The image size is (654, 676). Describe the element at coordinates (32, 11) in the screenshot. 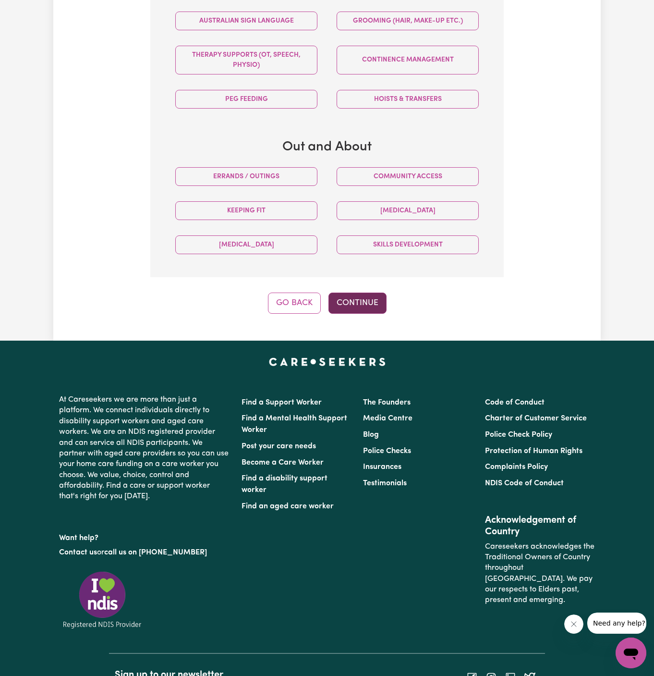

I see `span: Need any help?` at that location.